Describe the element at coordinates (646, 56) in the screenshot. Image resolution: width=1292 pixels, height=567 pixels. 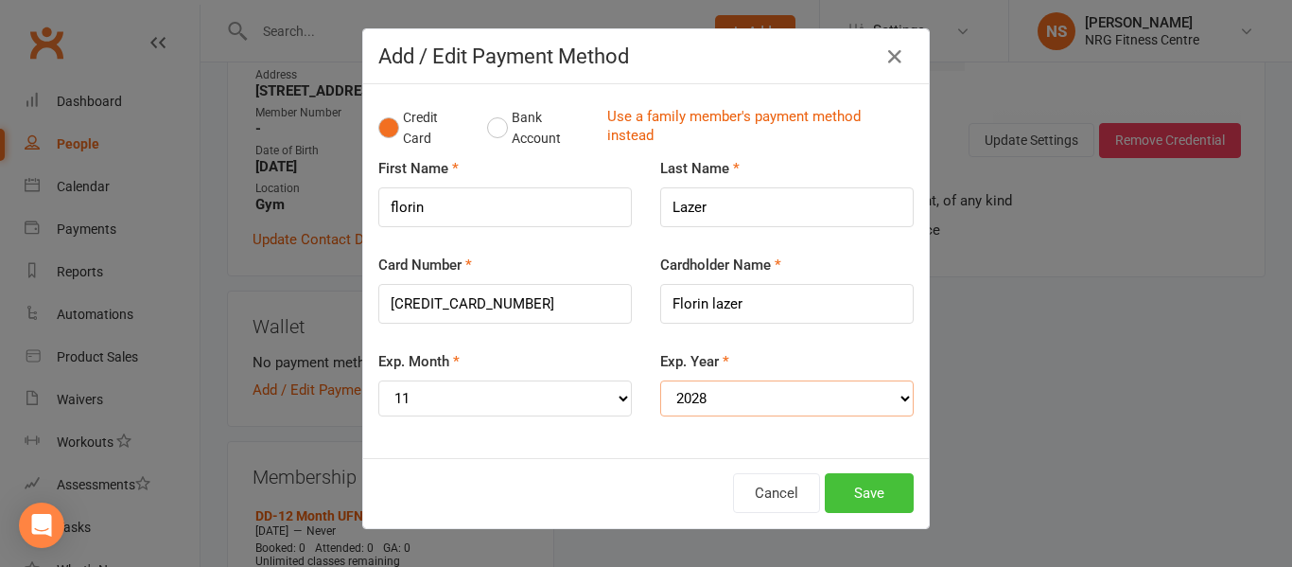
I see `h4: Add / Edit Payment Method` at that location.